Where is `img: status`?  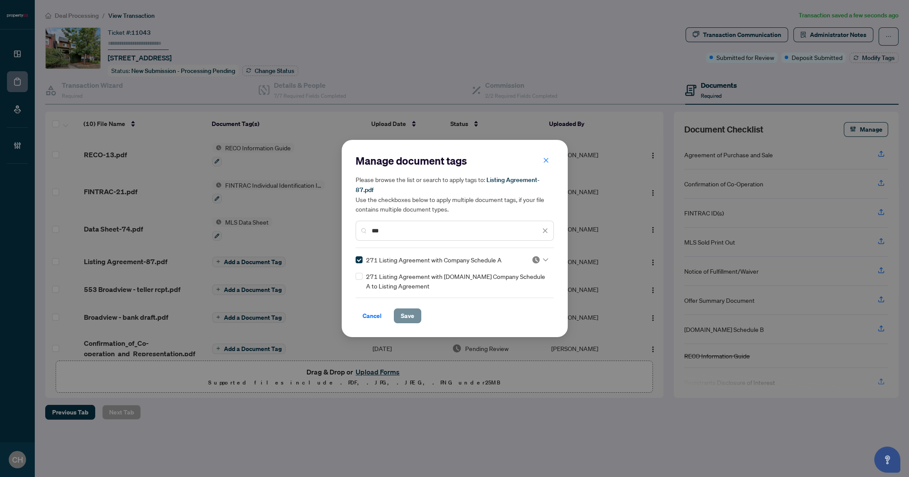 img: status is located at coordinates (536, 260).